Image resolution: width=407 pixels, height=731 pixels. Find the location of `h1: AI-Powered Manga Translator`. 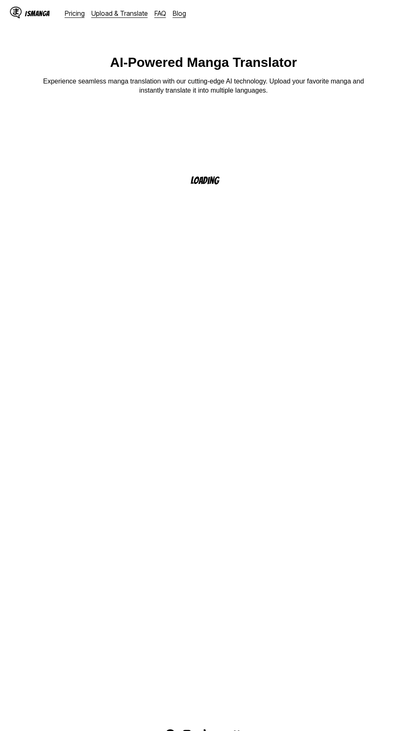

h1: AI-Powered Manga Translator is located at coordinates (203, 62).